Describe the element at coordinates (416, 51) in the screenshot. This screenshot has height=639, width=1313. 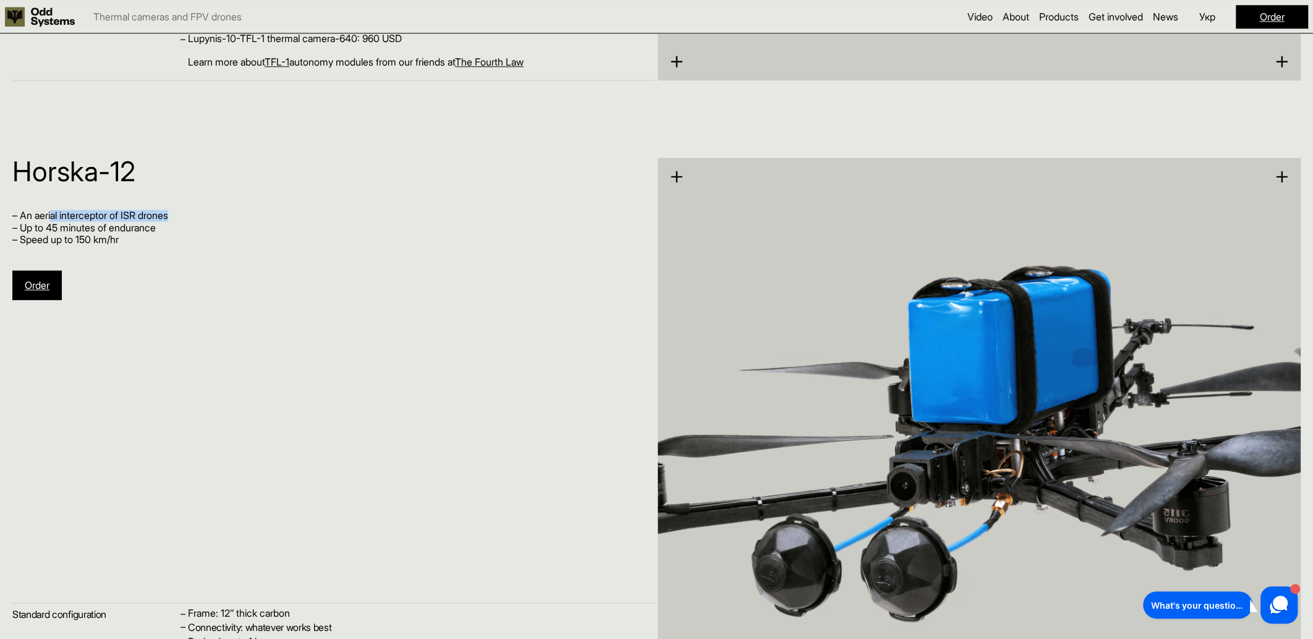
I see `p: Lupynis-10-TFL-1 thermal camera-640: 960 USD Learn more about autonomy modules from our friends at` at that location.